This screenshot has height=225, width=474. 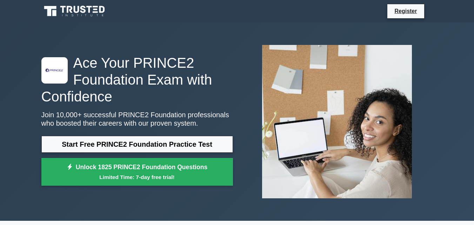 What do you see at coordinates (137, 144) in the screenshot?
I see `a: Start Free PRINCE2 Foundation Practice Test` at bounding box center [137, 144].